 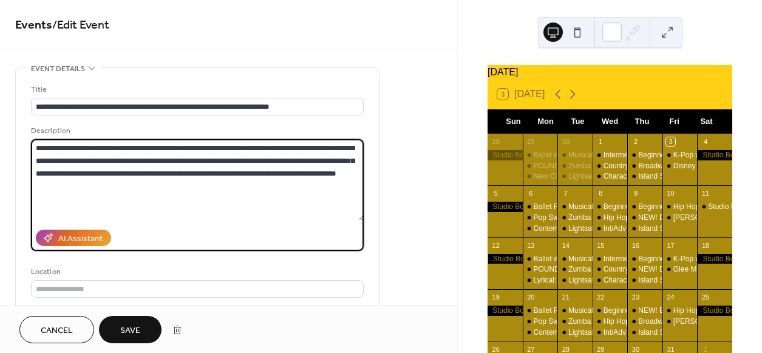 What do you see at coordinates (705, 245) in the screenshot?
I see `div: 18` at bounding box center [705, 245].